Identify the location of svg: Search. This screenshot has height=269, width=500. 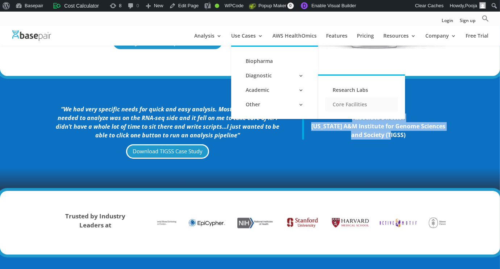
(485, 18).